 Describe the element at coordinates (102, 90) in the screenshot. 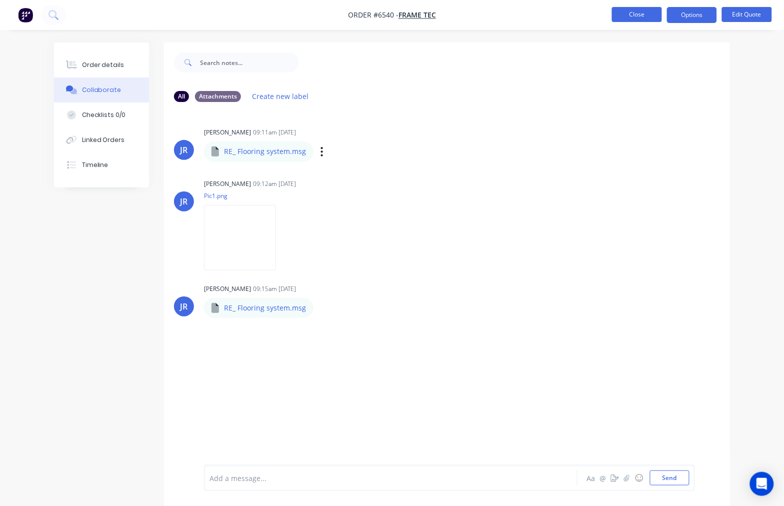

I see `button: Collaborate` at that location.